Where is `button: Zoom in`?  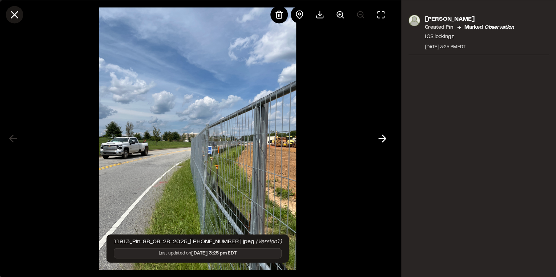
button: Zoom in is located at coordinates (340, 15).